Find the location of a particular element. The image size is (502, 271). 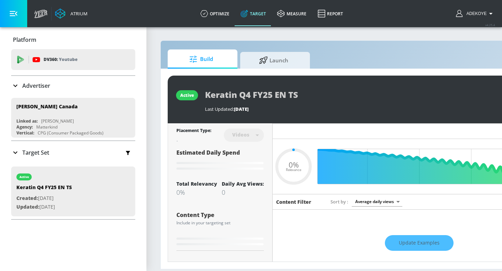

p: Target Set is located at coordinates (36, 153).